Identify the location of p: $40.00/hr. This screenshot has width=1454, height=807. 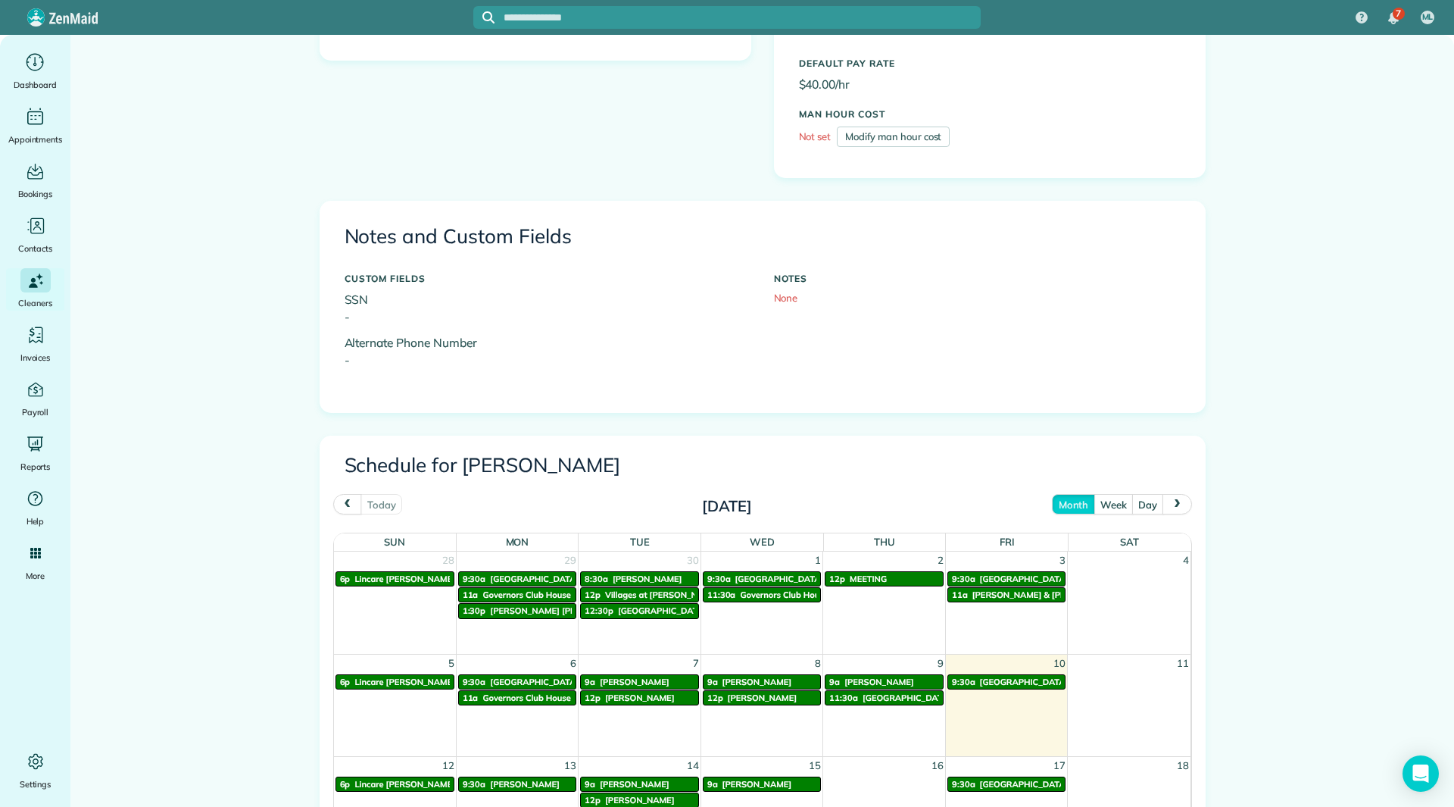
(990, 84).